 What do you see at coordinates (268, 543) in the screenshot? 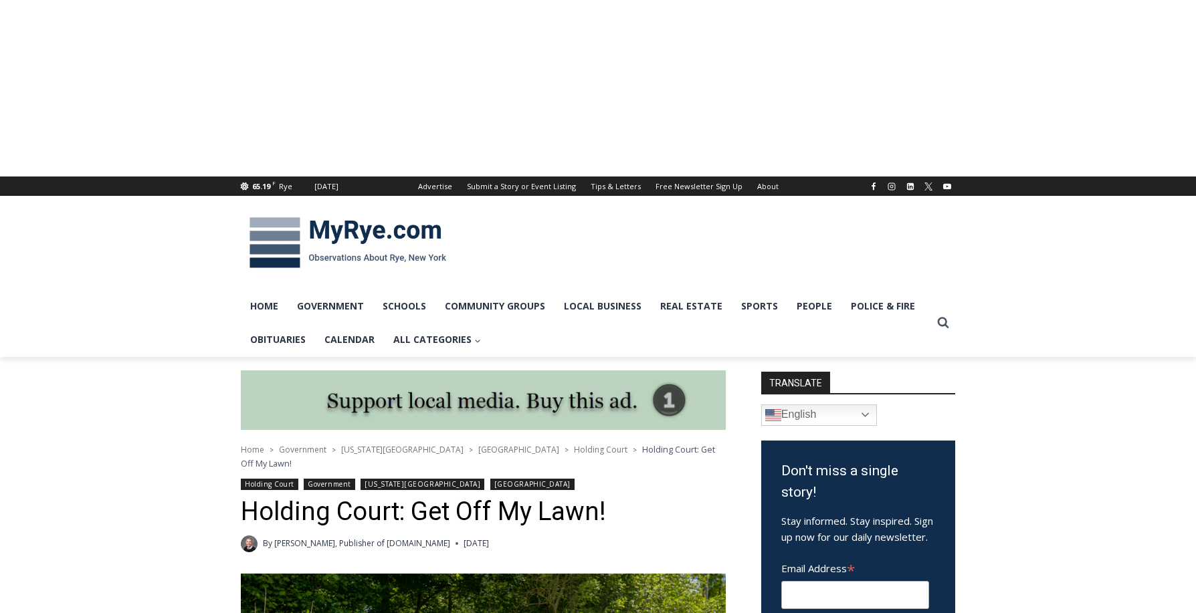
I see `span: By` at bounding box center [268, 543].